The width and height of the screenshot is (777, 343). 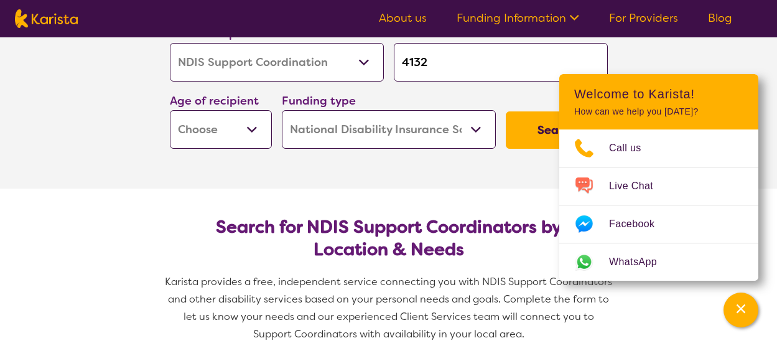 I want to click on a: Blog, so click(x=720, y=18).